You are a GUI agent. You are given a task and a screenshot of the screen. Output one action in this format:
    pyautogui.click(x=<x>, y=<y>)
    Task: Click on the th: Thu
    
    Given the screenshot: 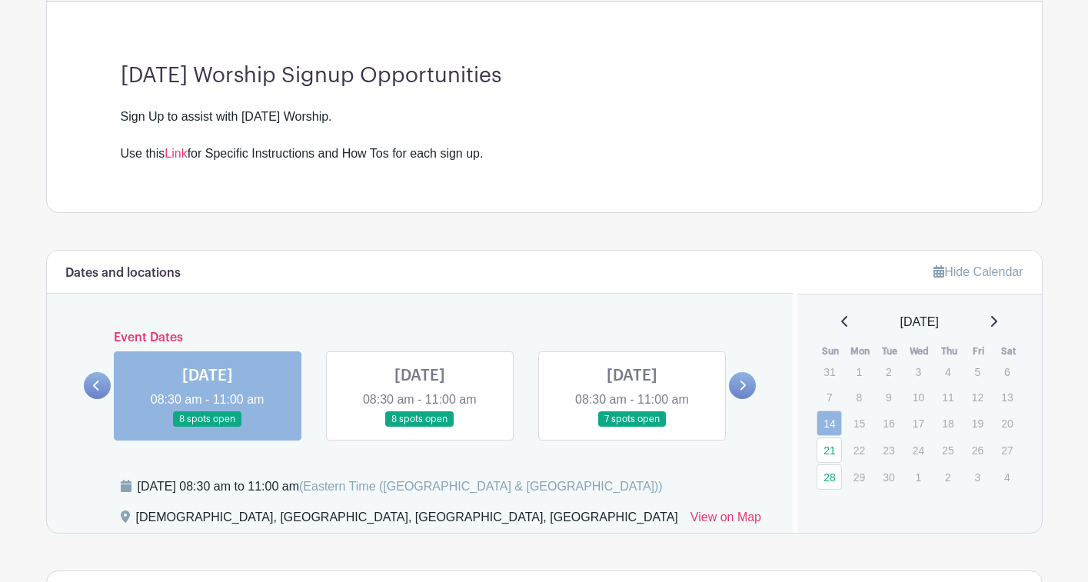 What is the action you would take?
    pyautogui.click(x=949, y=351)
    